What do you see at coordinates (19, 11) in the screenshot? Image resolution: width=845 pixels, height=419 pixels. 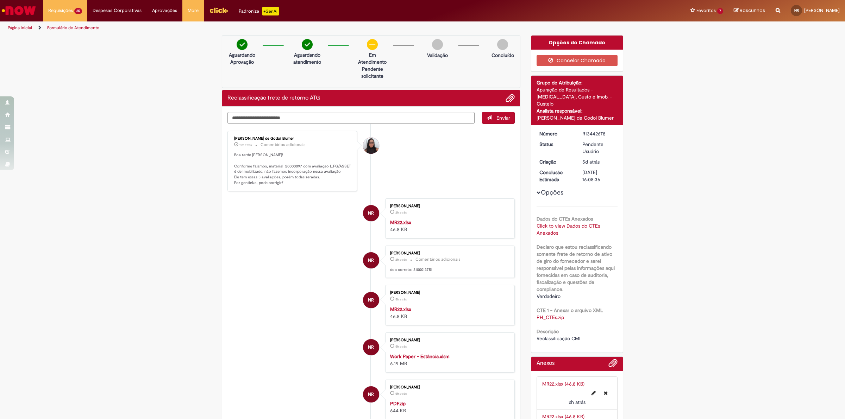 I see `img: ServiceNow` at bounding box center [19, 11].